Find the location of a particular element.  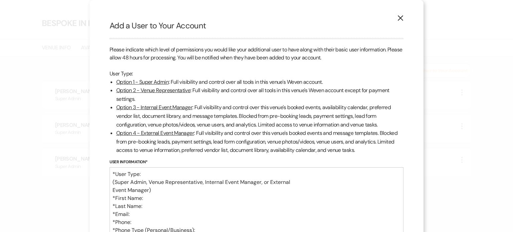

li: : Full visibility and control over this venue's booked events, availability calendar, preferred v... is located at coordinates (260, 116).